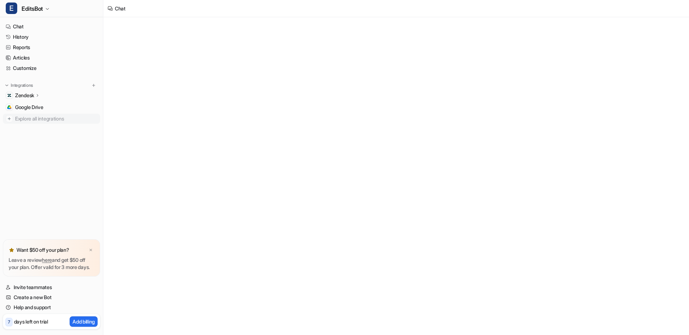 This screenshot has width=689, height=335. What do you see at coordinates (51, 297) in the screenshot?
I see `a: Create a new Bot` at bounding box center [51, 297].